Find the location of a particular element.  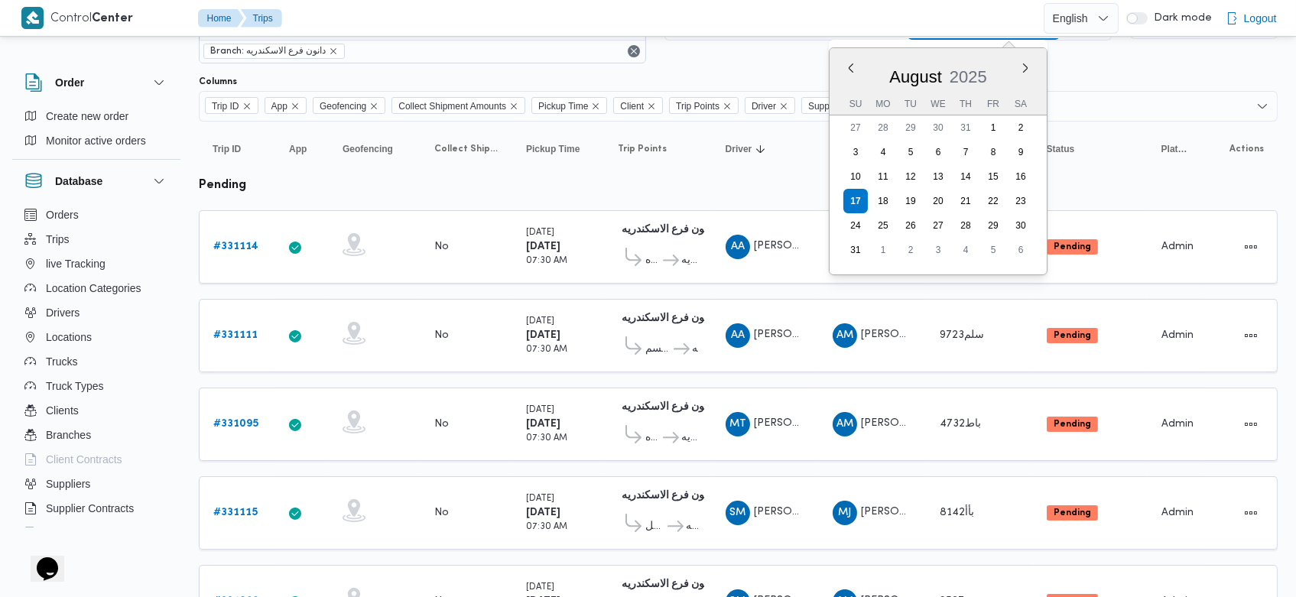

span: Location Categories is located at coordinates (93, 288).